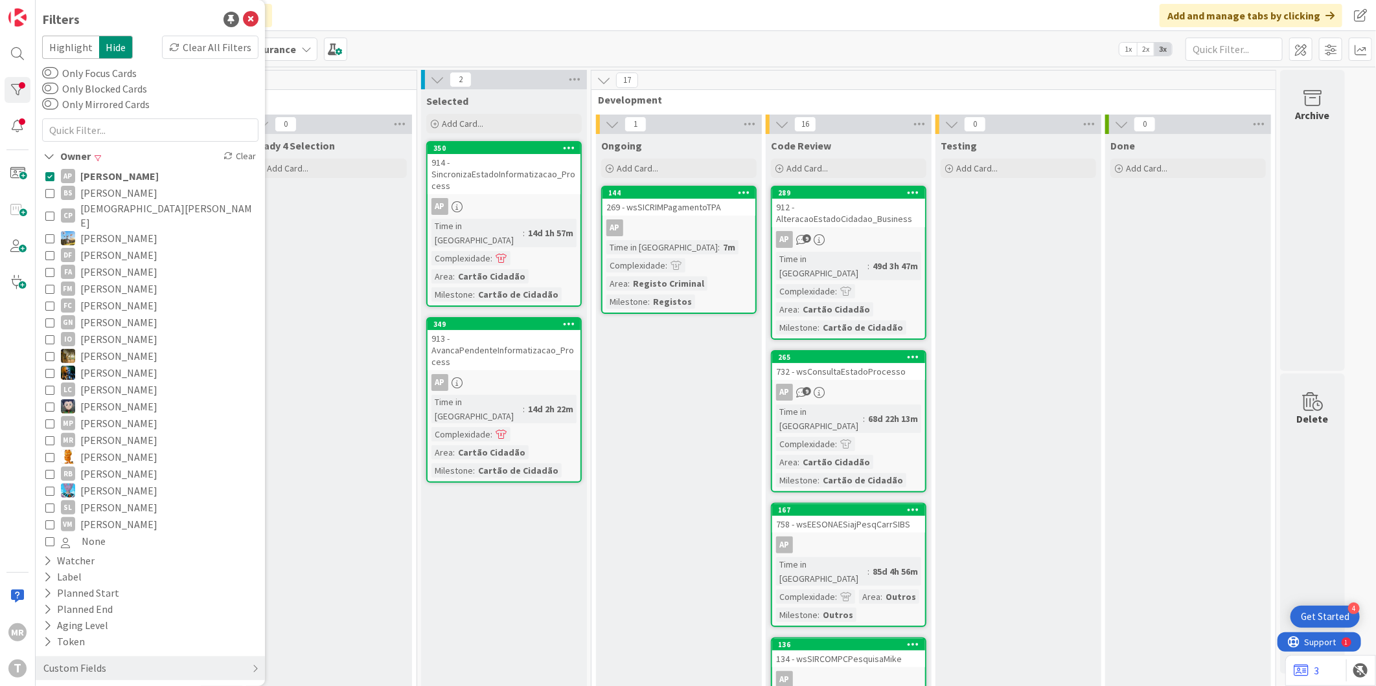 The image size is (1376, 686). What do you see at coordinates (958, 146) in the screenshot?
I see `span: Testing` at bounding box center [958, 146].